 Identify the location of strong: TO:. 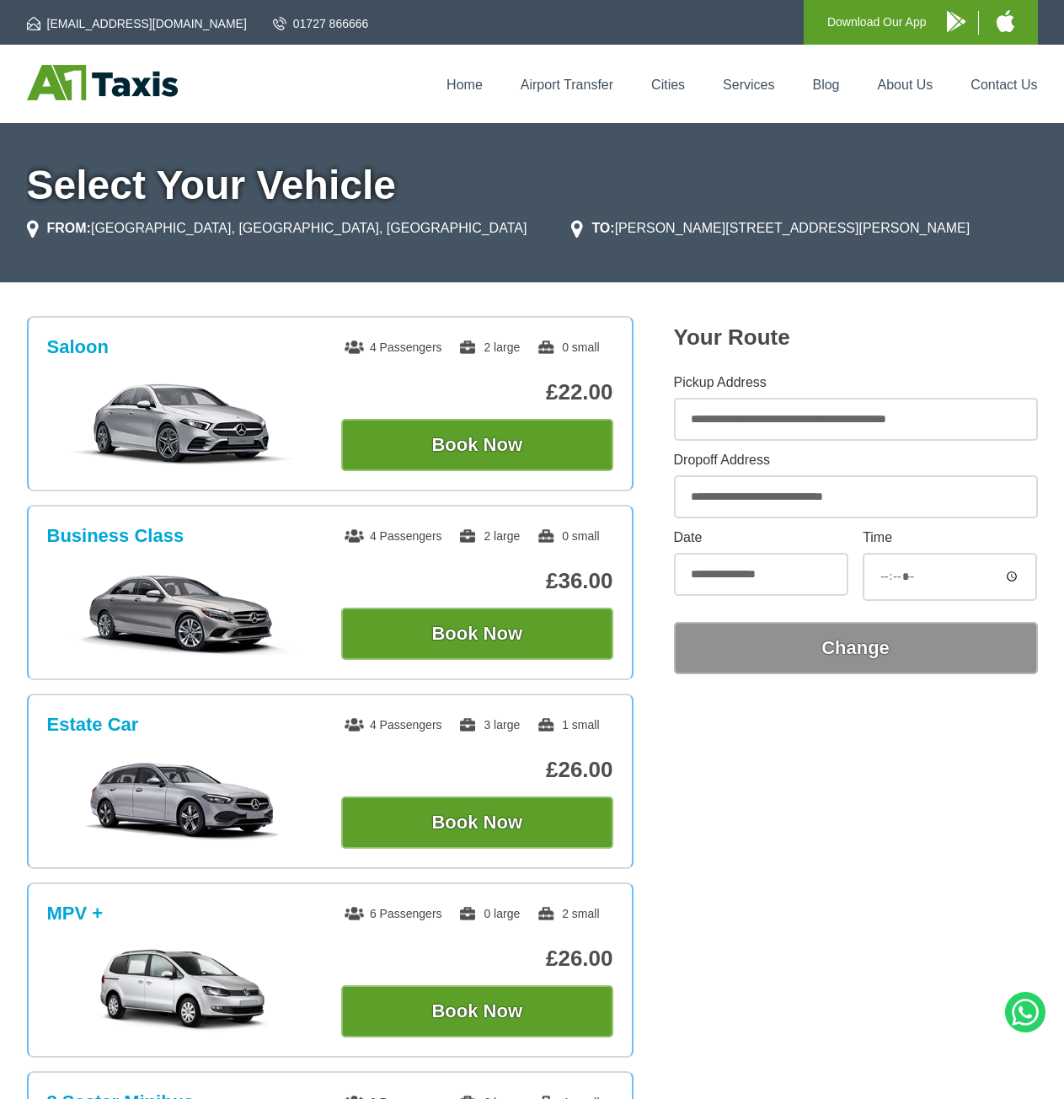
(602, 228).